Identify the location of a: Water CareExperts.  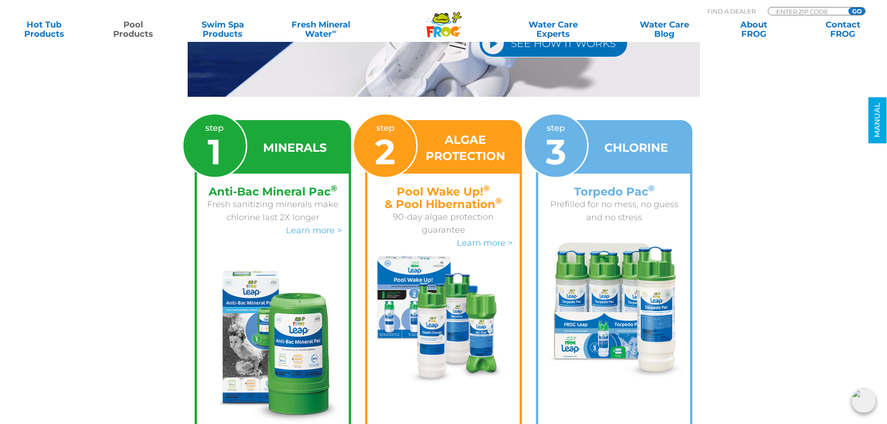
(553, 29).